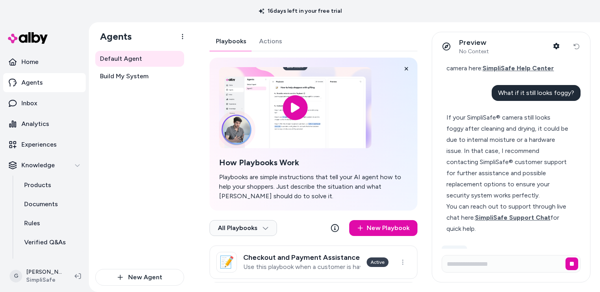  I want to click on button: Knowledge, so click(44, 165).